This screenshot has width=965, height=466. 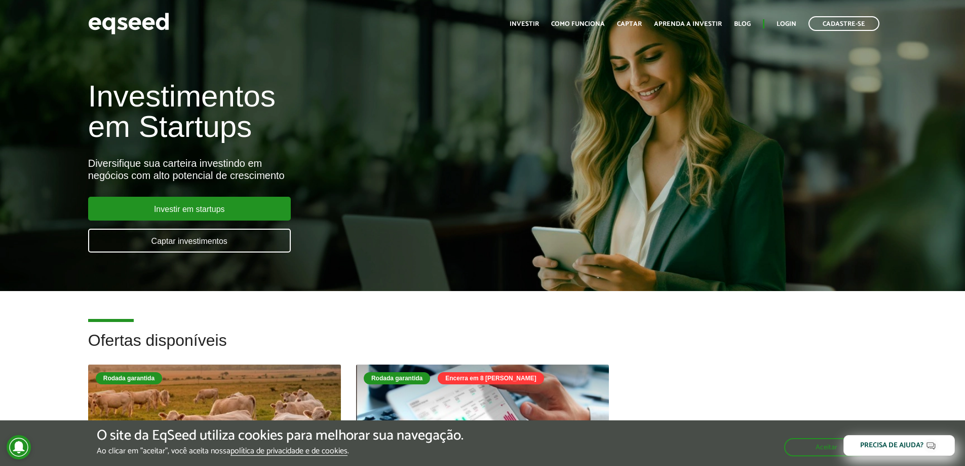 What do you see at coordinates (483, 348) in the screenshot?
I see `h2: Ofertas disponíveis` at bounding box center [483, 348].